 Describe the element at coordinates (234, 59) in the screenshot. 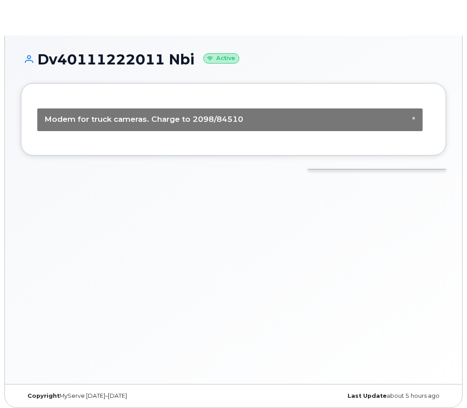

I see `h1: Dv40111222011 Nbi` at that location.